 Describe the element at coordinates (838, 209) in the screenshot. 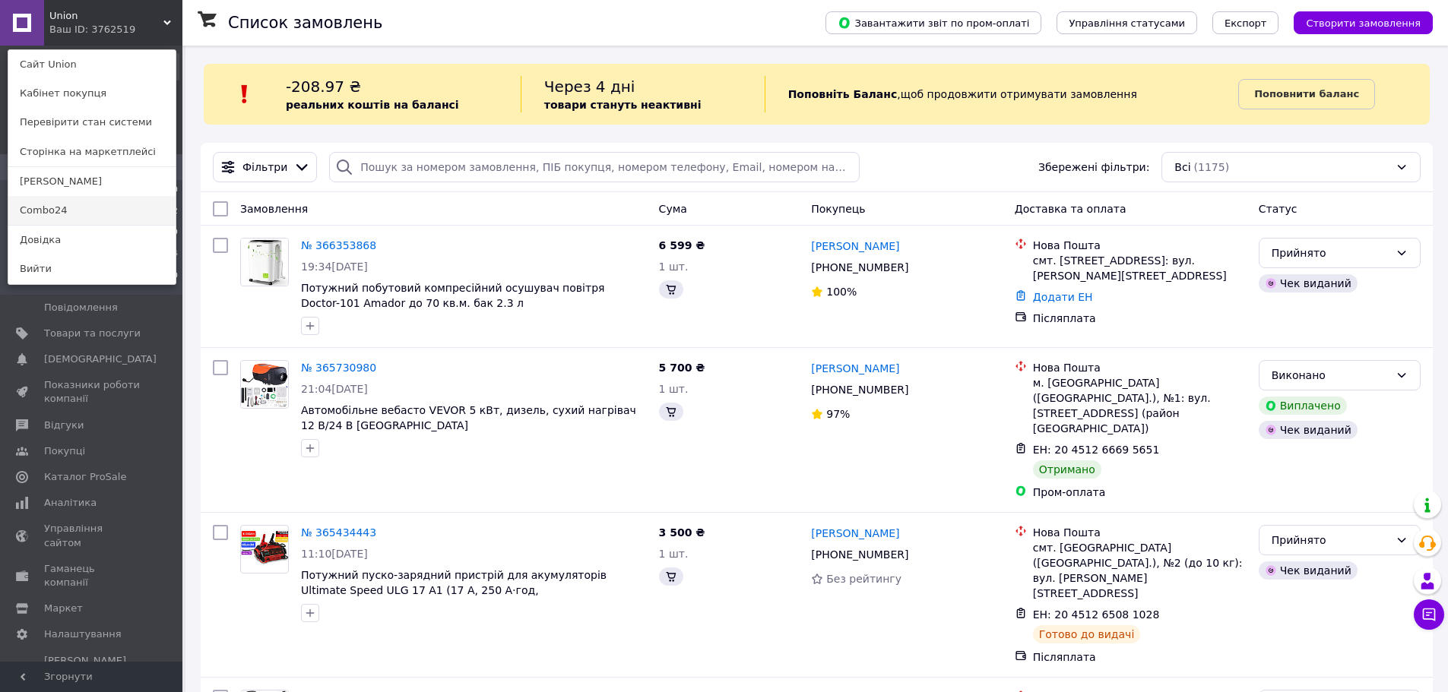

I see `span: Покупець` at that location.